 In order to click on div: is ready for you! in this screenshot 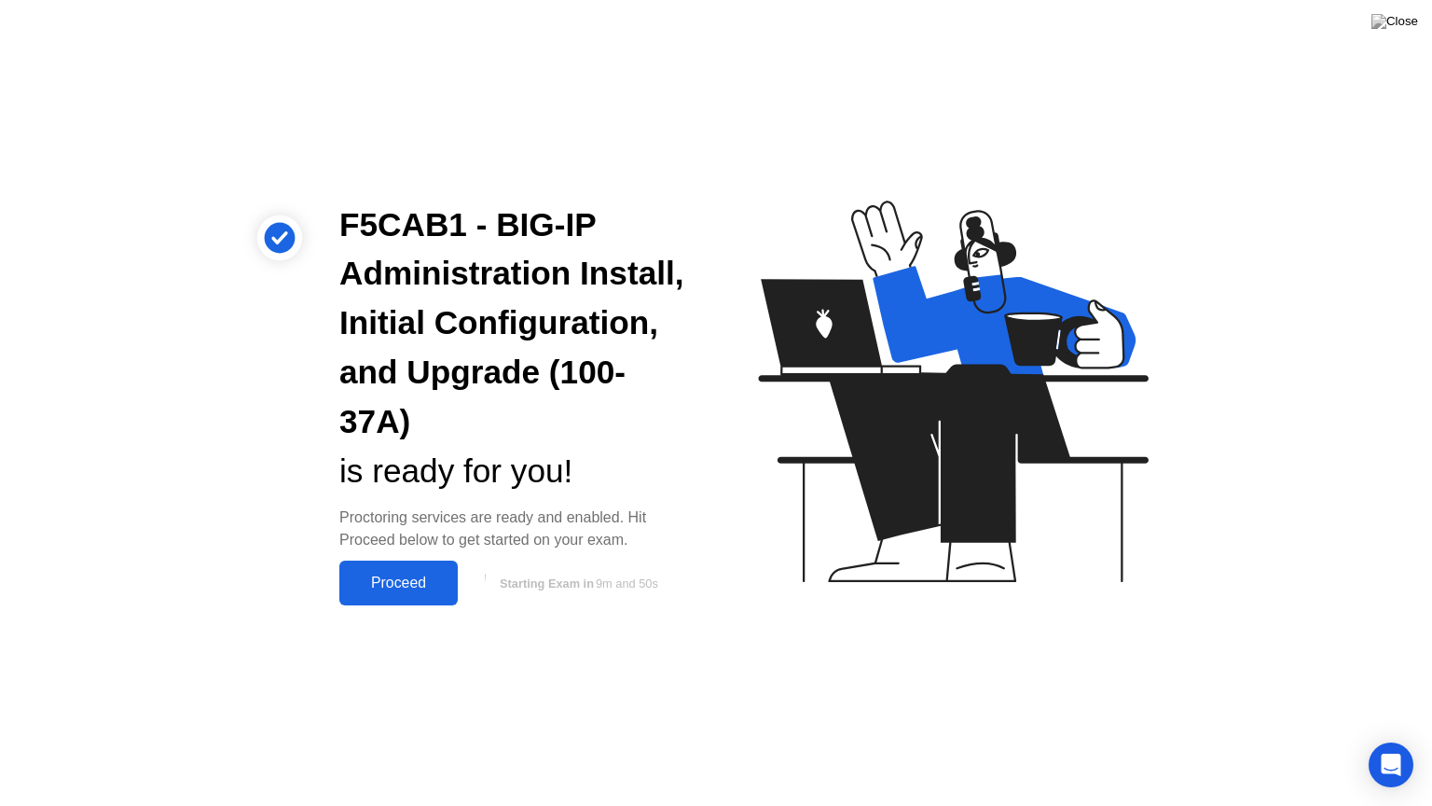, I will do `click(513, 471)`.